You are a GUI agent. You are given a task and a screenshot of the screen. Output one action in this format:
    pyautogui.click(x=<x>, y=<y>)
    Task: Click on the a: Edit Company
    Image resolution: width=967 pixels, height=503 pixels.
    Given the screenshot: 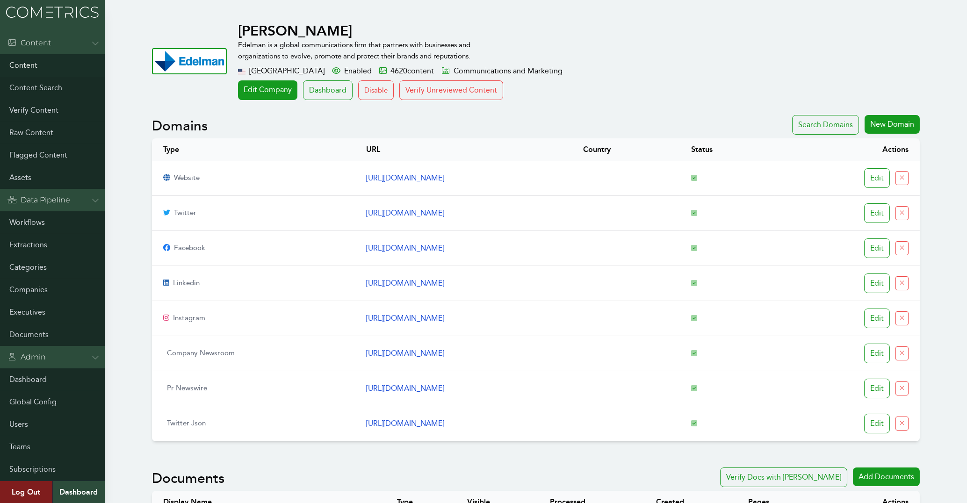 What is the action you would take?
    pyautogui.click(x=267, y=90)
    